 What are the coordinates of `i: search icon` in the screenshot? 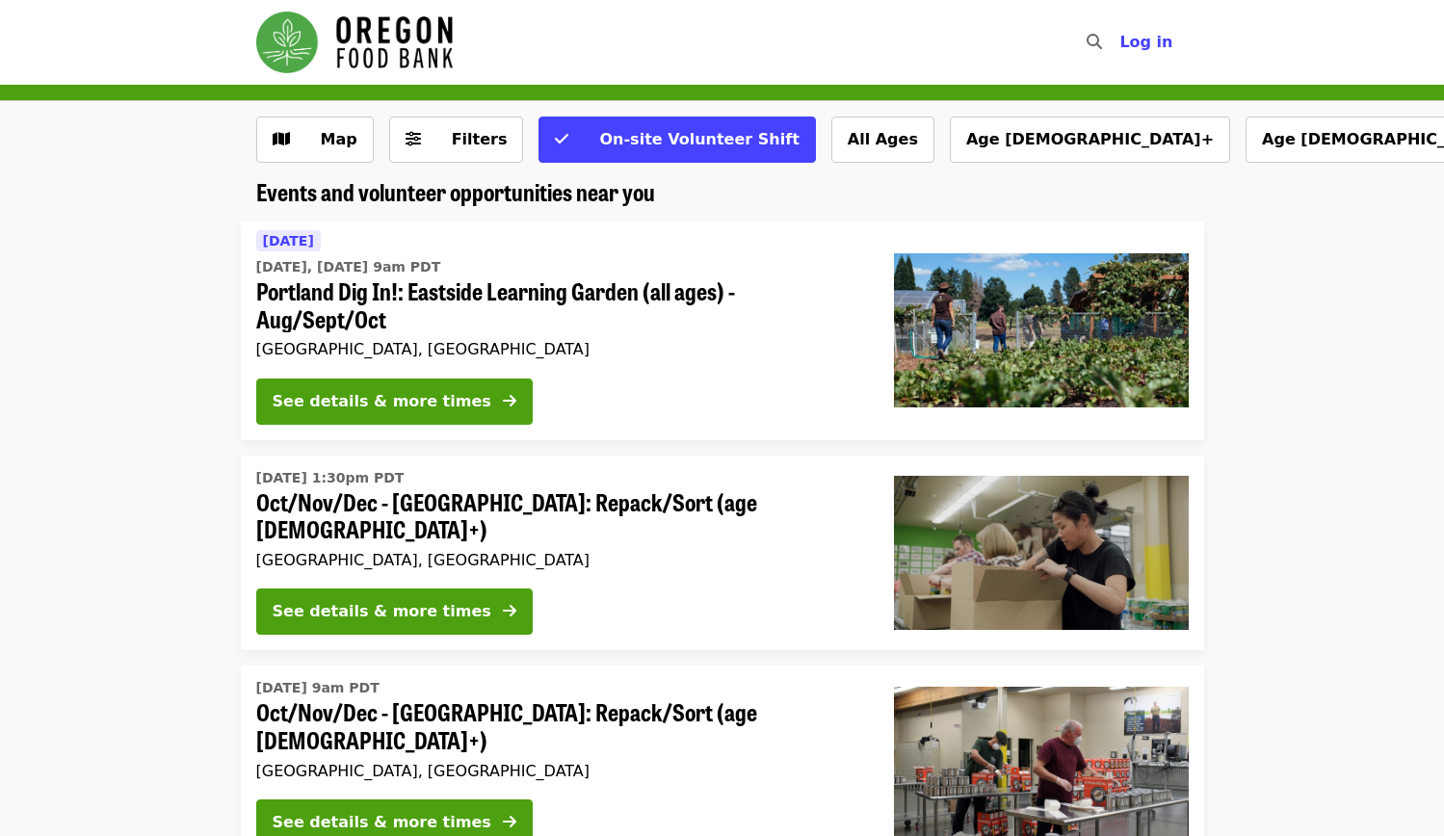 It's located at (1094, 41).